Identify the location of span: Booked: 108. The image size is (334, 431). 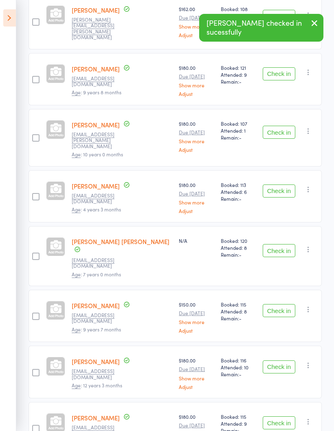
(239, 9).